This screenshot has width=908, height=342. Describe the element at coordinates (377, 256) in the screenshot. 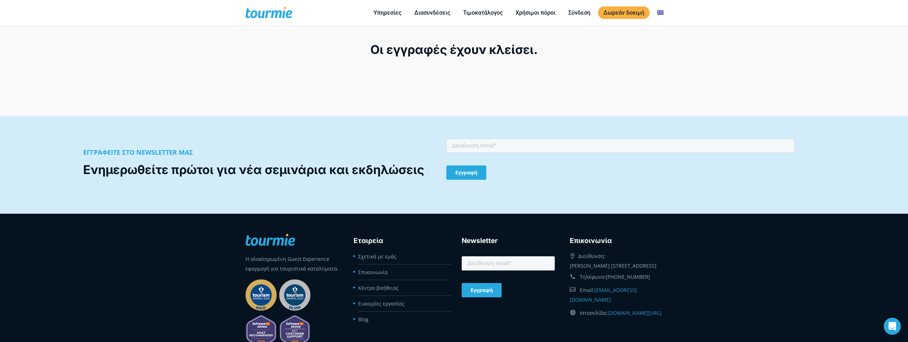

I see `a: Σχετικά με εμάς` at that location.